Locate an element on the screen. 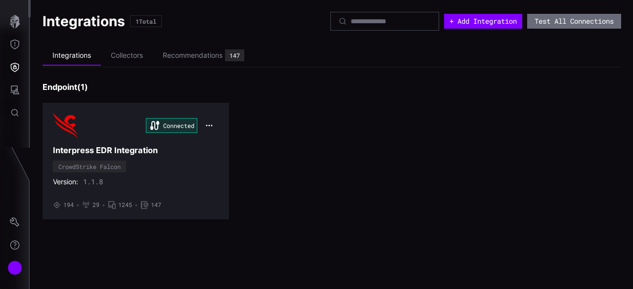  span: 1.1.8 is located at coordinates (93, 182).